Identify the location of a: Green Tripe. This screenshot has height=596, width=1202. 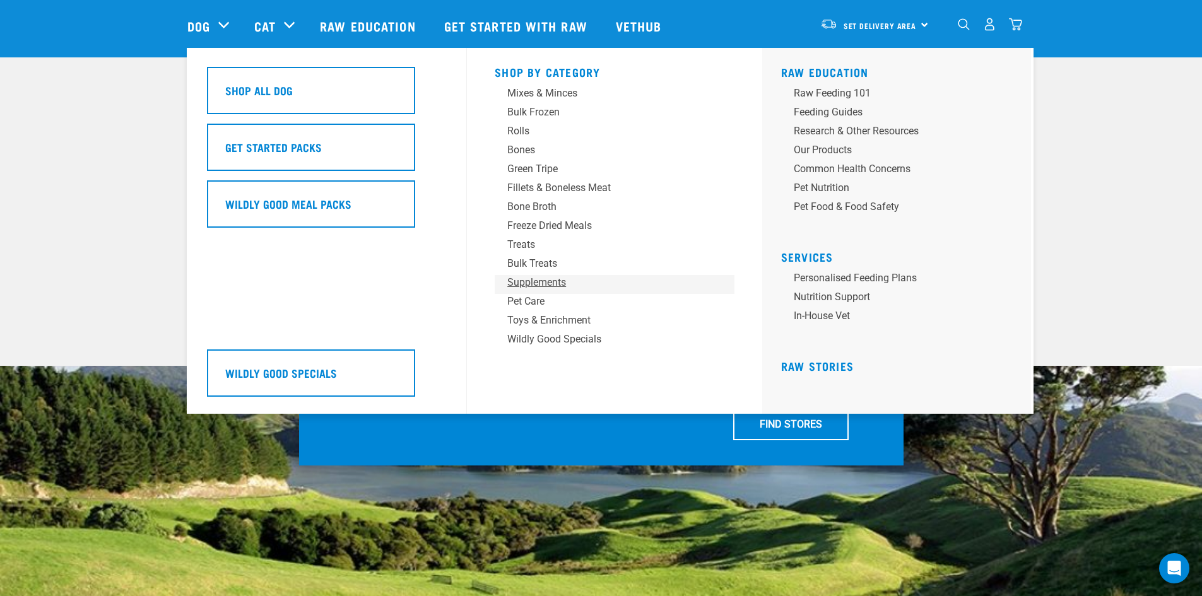
(615, 171).